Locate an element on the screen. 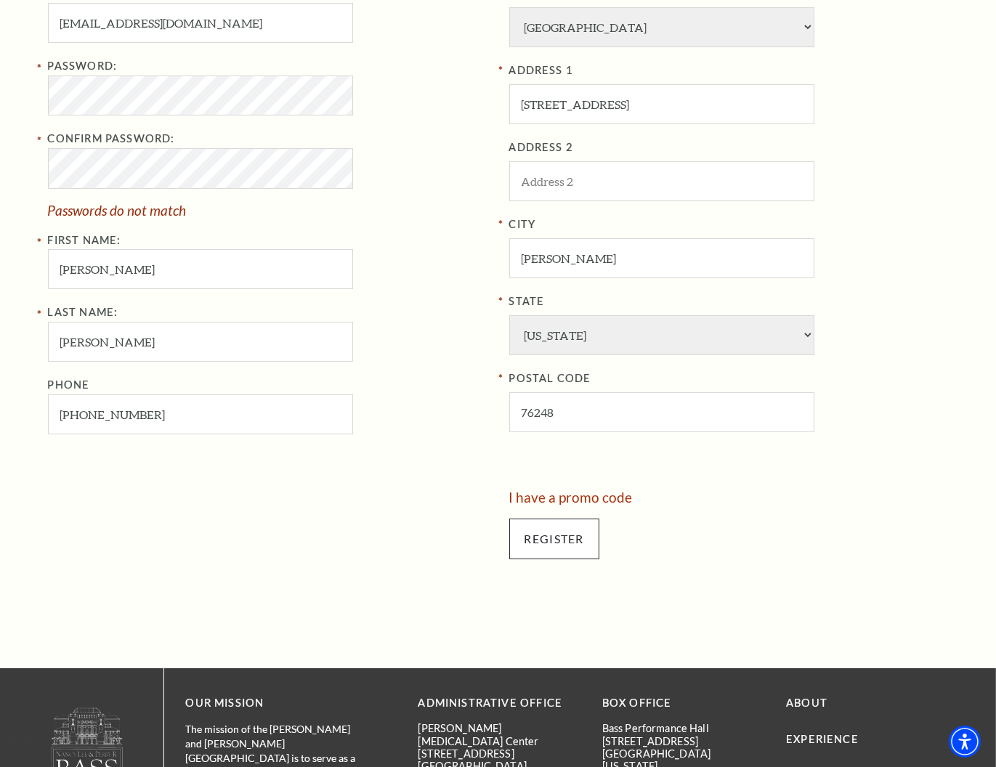 This screenshot has width=996, height=767. input: Submit button is located at coordinates (554, 539).